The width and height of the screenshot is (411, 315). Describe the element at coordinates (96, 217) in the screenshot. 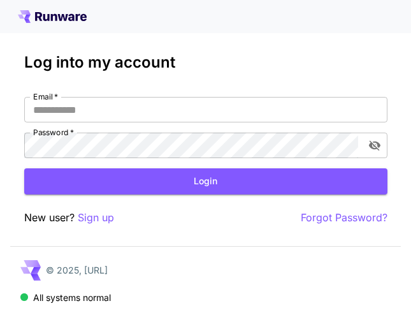

I see `p: Sign up` at that location.